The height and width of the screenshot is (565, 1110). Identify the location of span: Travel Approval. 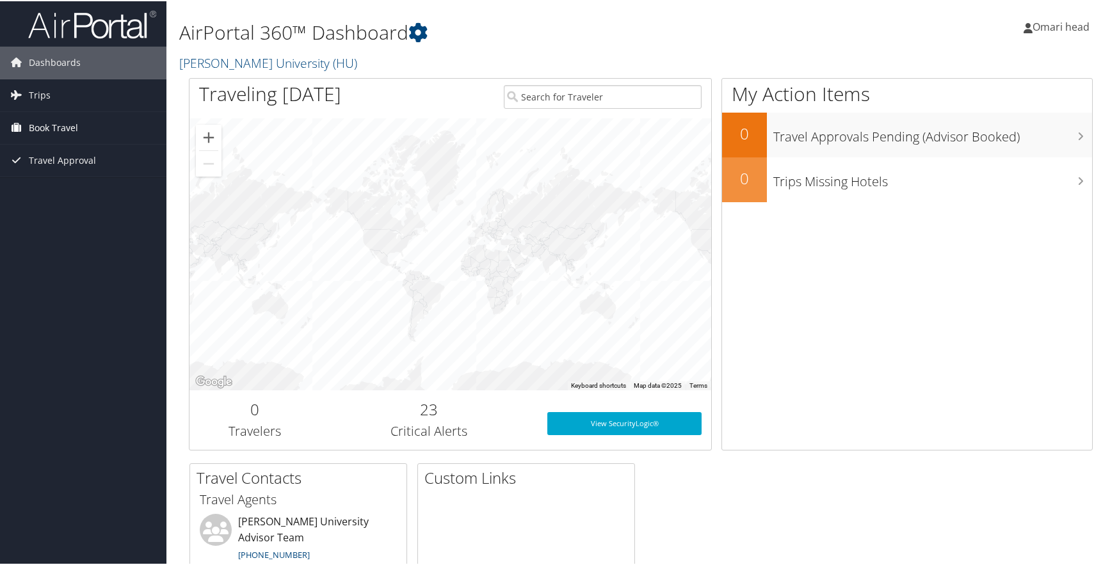
(62, 159).